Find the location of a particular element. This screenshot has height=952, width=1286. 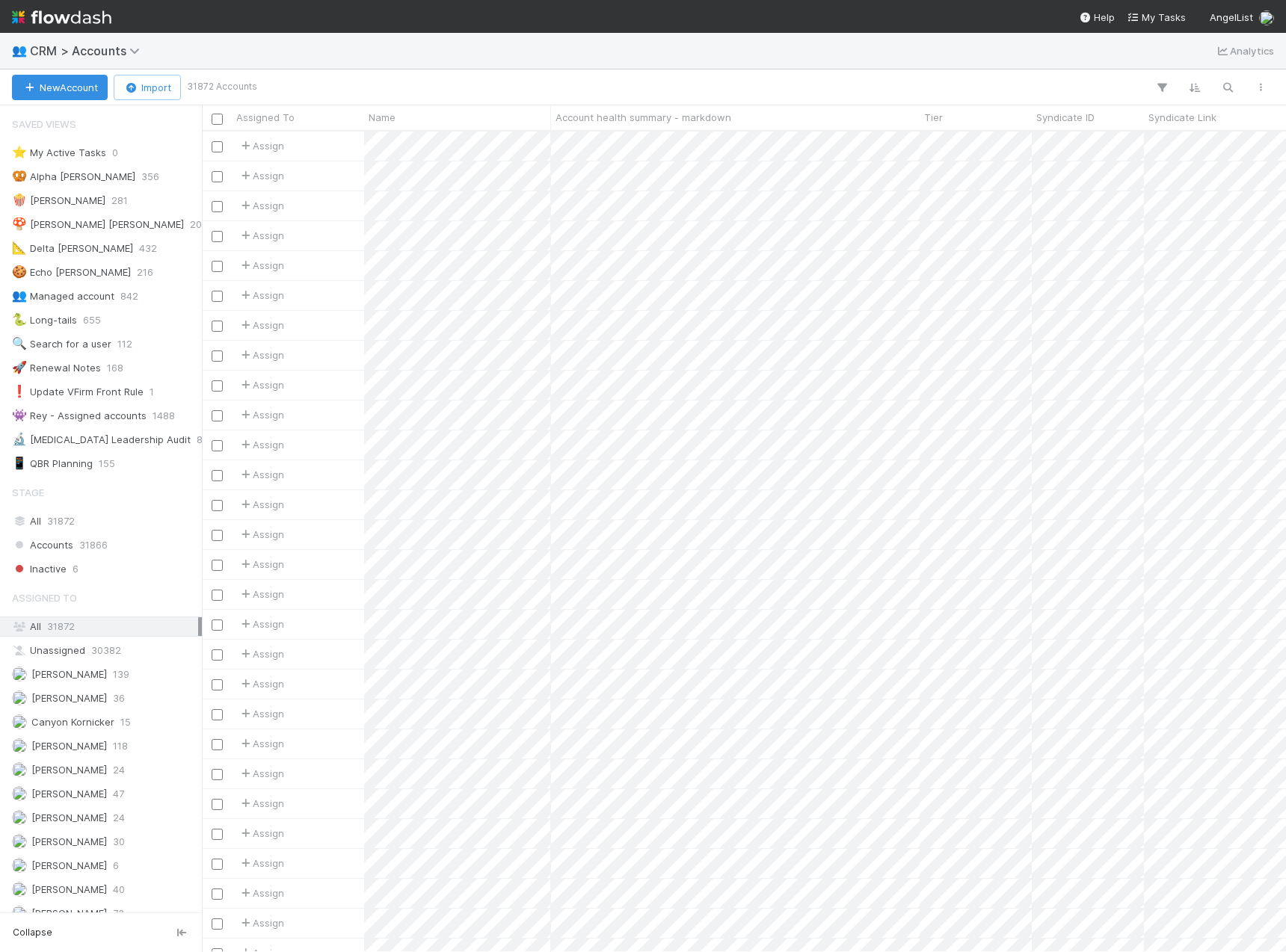

span: 47 is located at coordinates (118, 794).